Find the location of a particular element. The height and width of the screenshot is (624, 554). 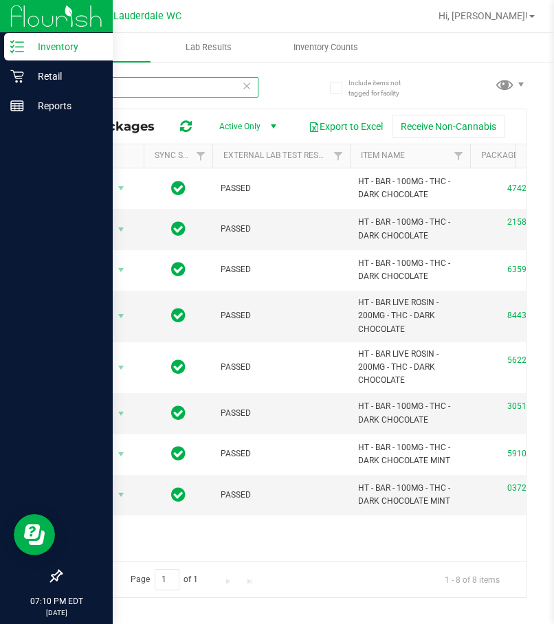

span: All Packages is located at coordinates (120, 126).